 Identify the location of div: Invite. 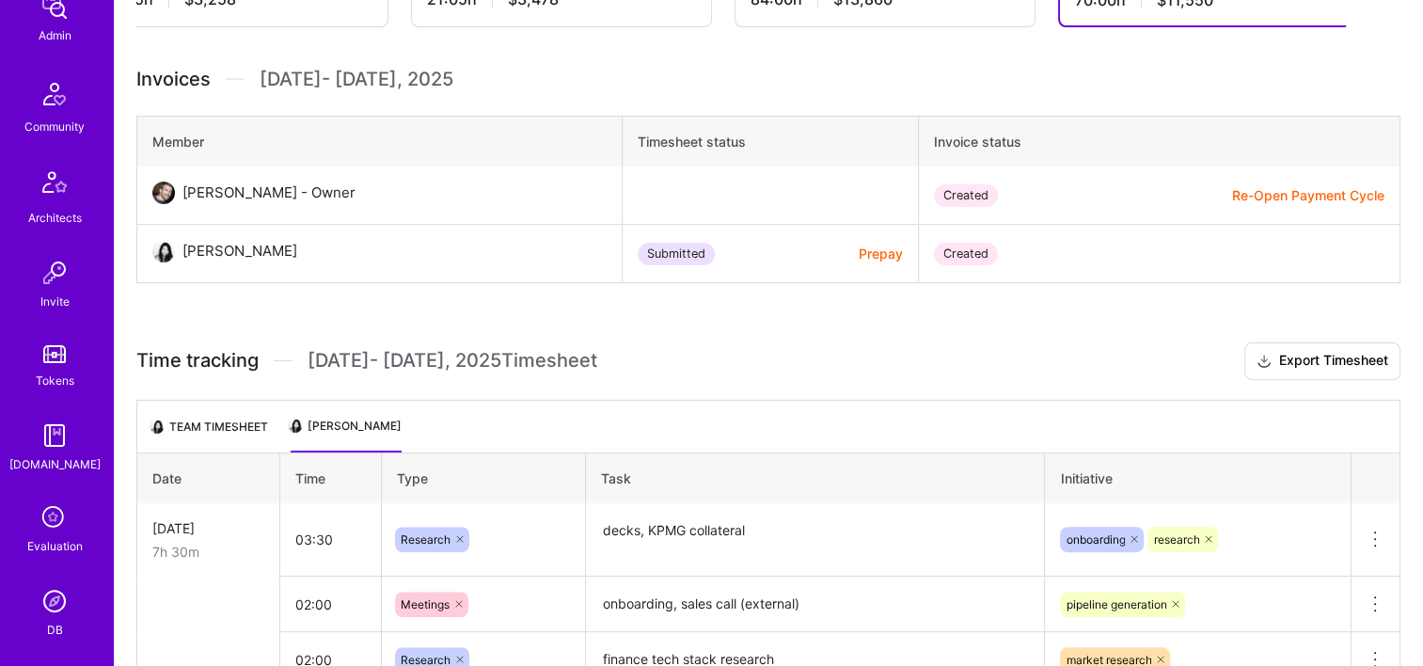
(55, 301).